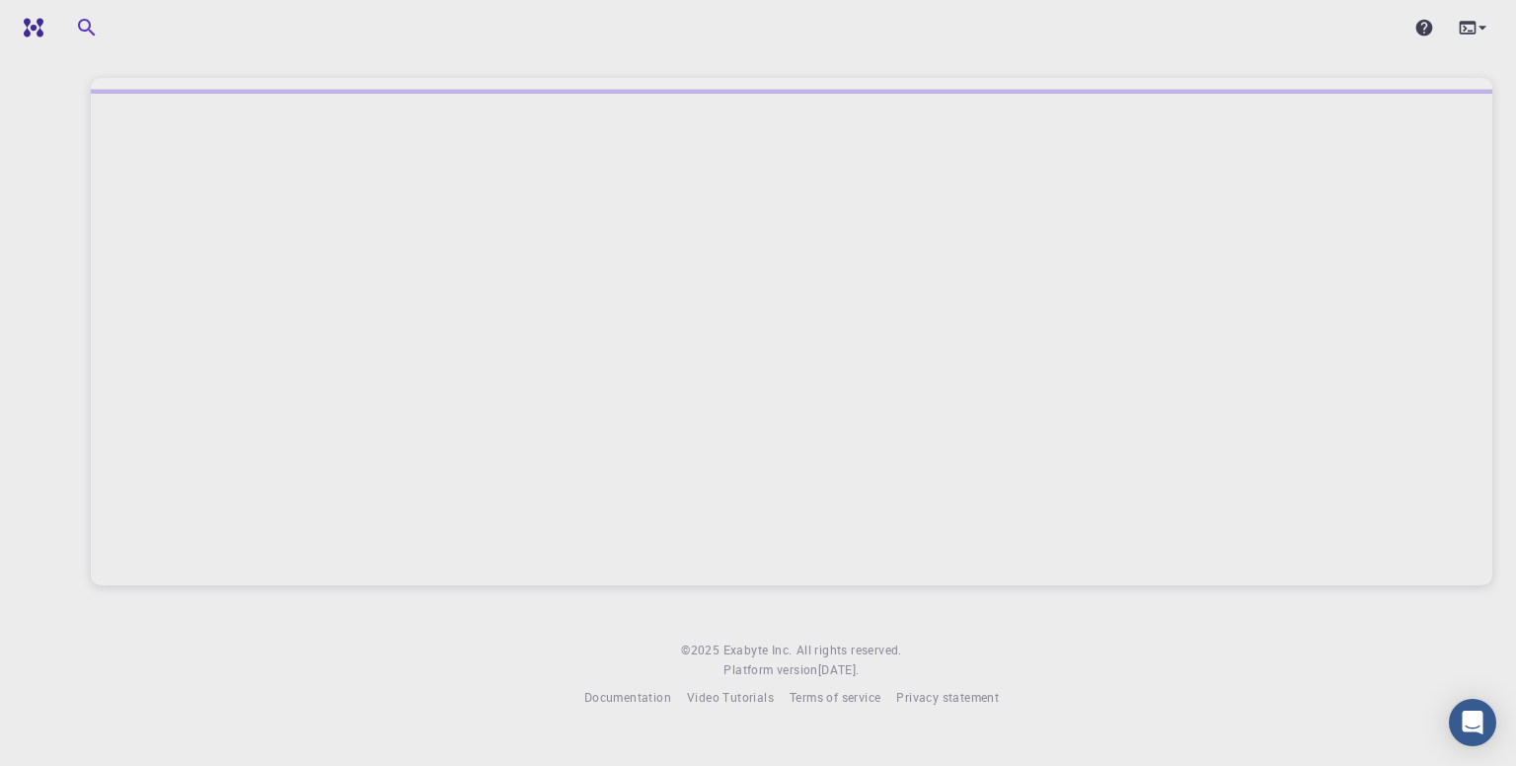 The width and height of the screenshot is (1516, 766). I want to click on span: Terms of service, so click(835, 697).